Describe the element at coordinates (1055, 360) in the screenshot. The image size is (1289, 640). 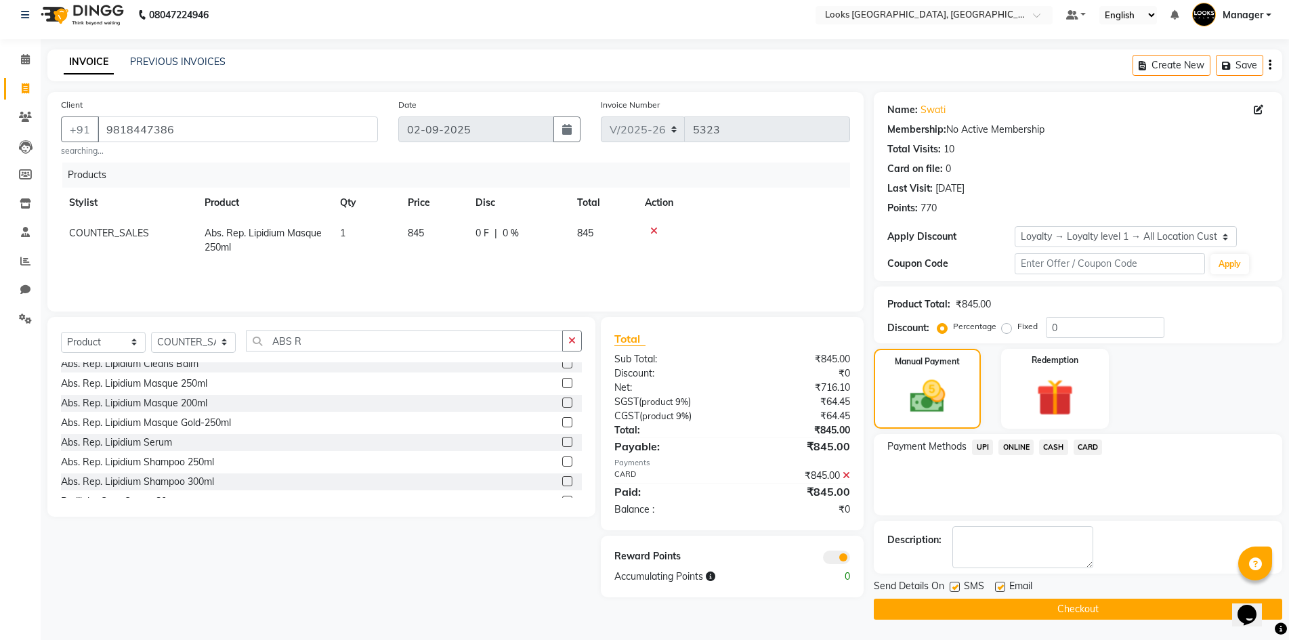
I see `label: Redemption` at that location.